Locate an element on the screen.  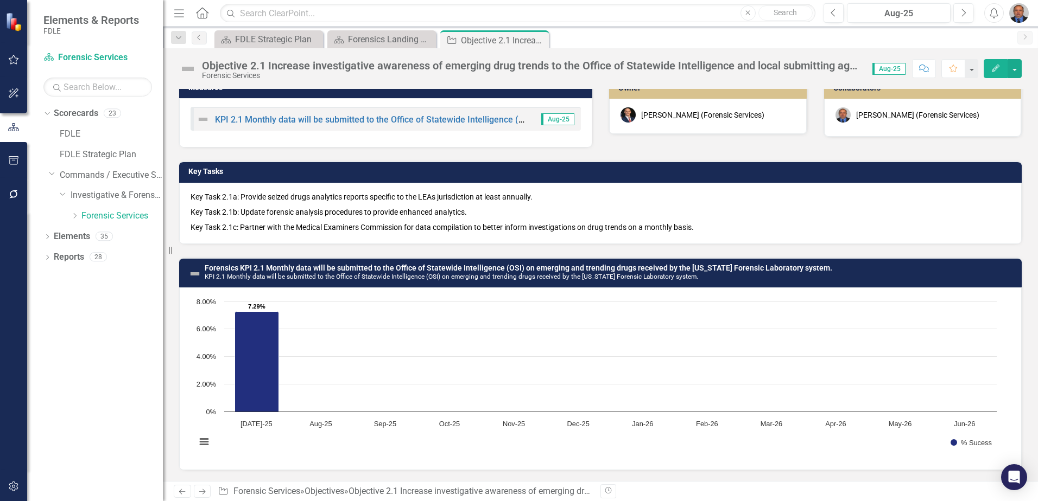
button: Chris Hendry is located at coordinates (1019, 13).